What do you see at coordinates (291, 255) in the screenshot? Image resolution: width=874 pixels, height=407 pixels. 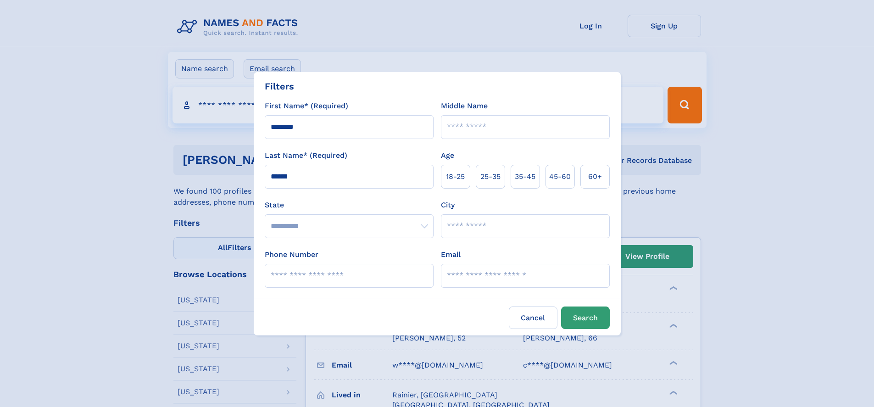 I see `label: Phone Number` at bounding box center [291, 255].